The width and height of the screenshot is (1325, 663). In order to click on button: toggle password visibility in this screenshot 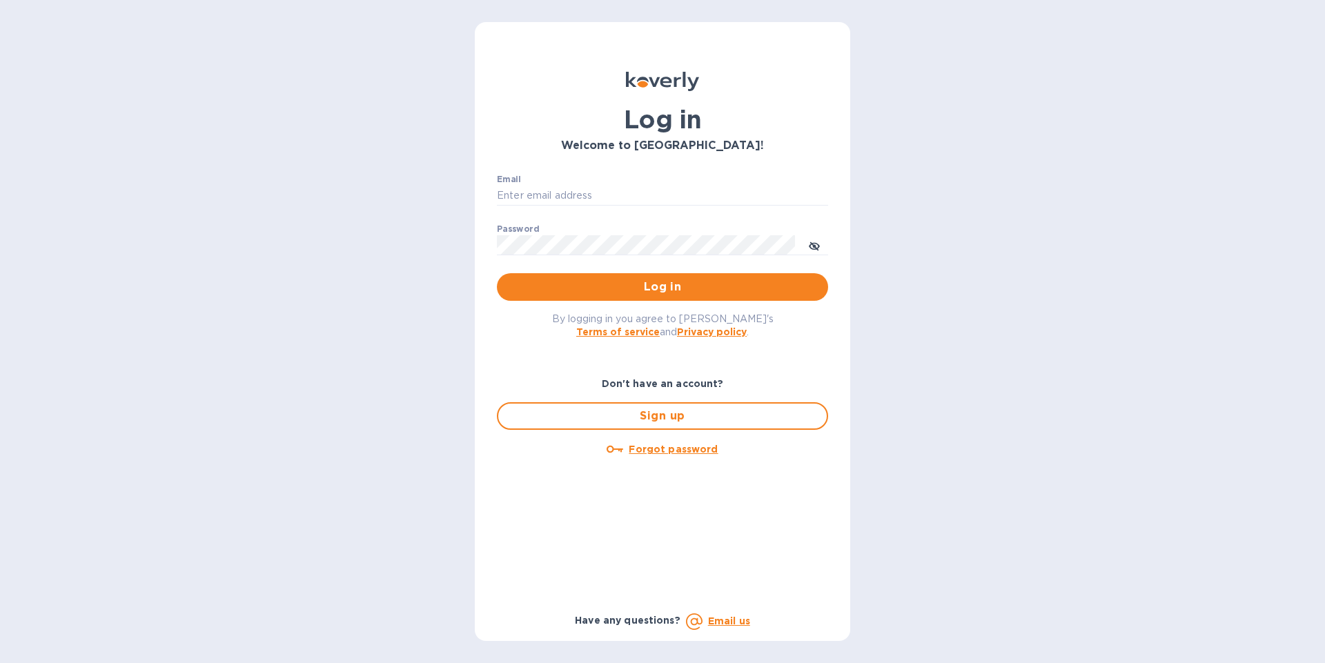, I will do `click(814, 245)`.